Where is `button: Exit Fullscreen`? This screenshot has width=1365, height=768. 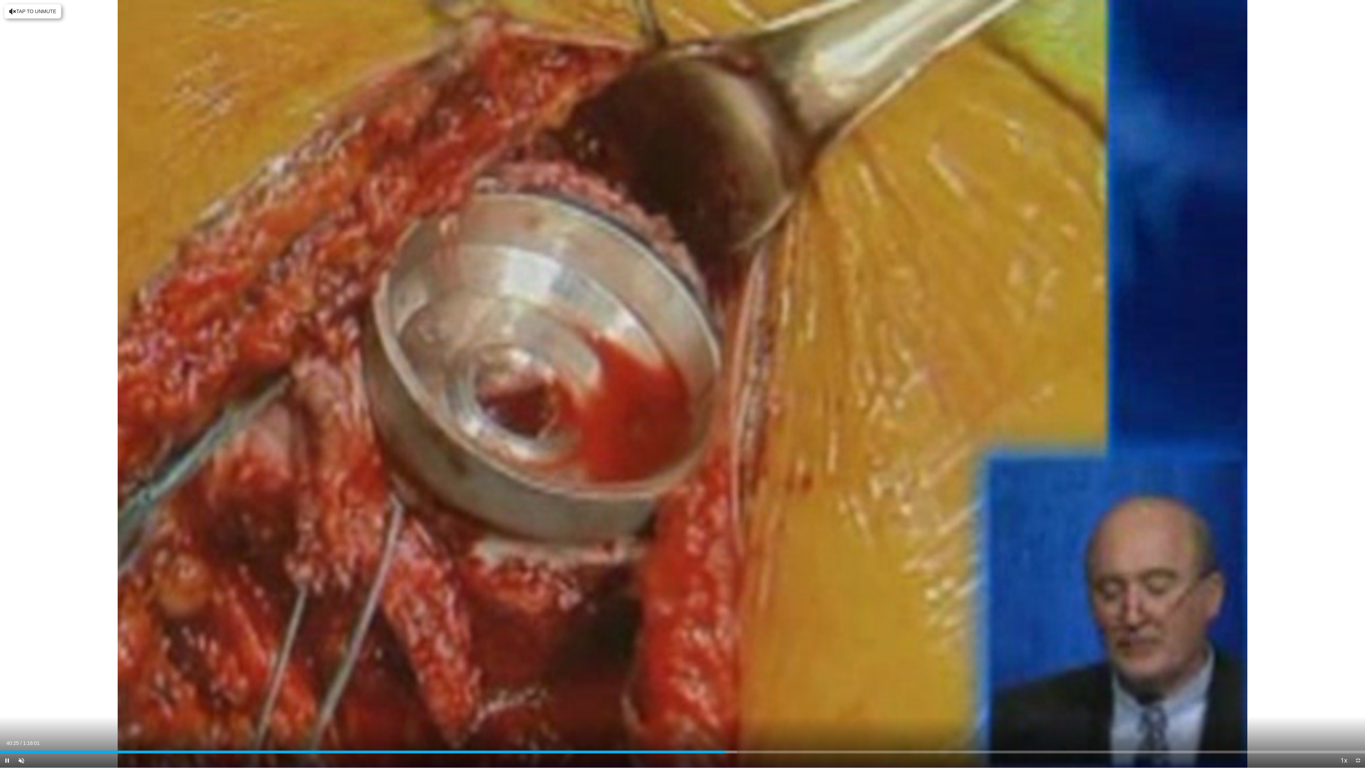
button: Exit Fullscreen is located at coordinates (1358, 760).